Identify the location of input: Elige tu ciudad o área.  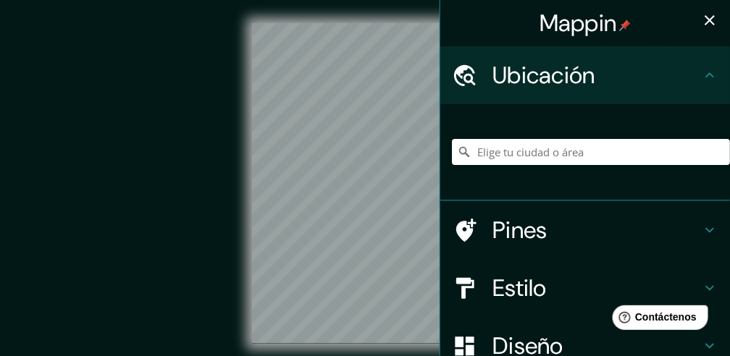
(591, 152).